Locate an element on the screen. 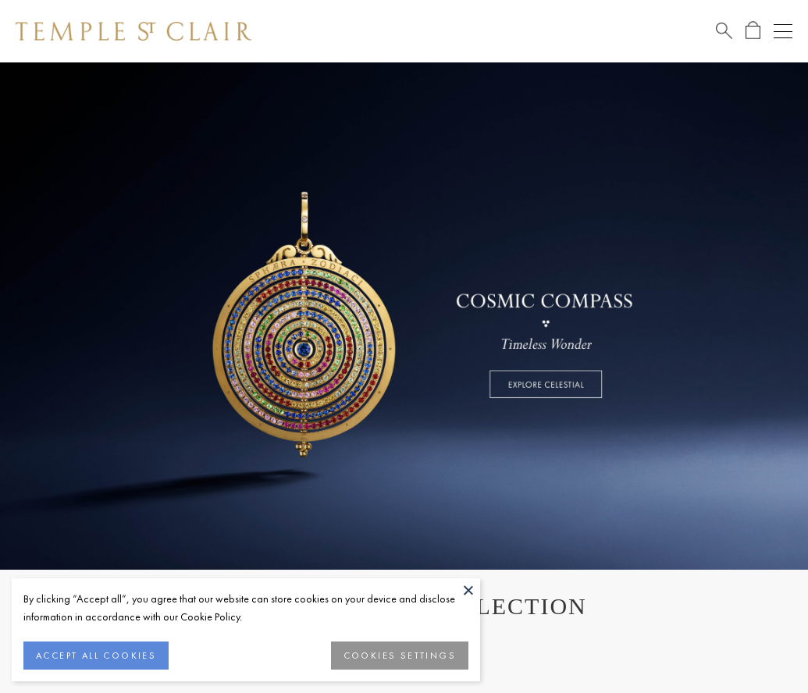 The image size is (808, 693). button: COOKIES SETTINGS is located at coordinates (400, 656).